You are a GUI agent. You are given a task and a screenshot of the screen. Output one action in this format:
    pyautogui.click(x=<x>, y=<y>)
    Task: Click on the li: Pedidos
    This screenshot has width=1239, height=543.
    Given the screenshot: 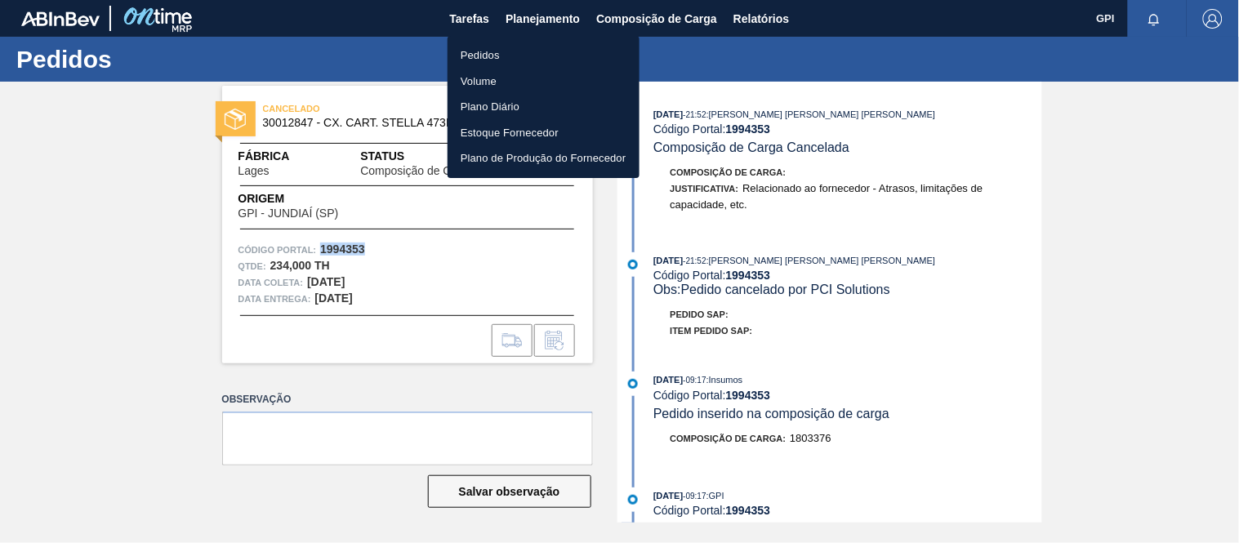 What is the action you would take?
    pyautogui.click(x=543, y=56)
    